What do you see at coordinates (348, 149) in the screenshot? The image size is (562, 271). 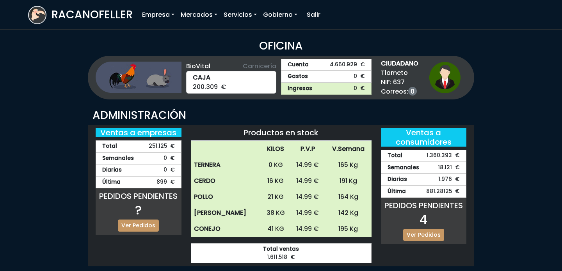 I see `th: V.Semana` at bounding box center [348, 149].